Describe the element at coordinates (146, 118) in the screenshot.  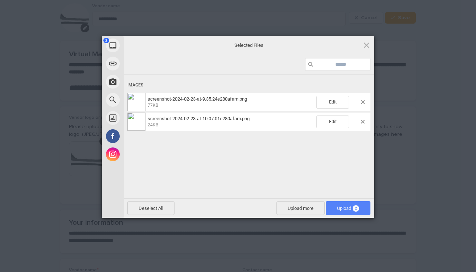
I see `div: Unsplash` at that location.